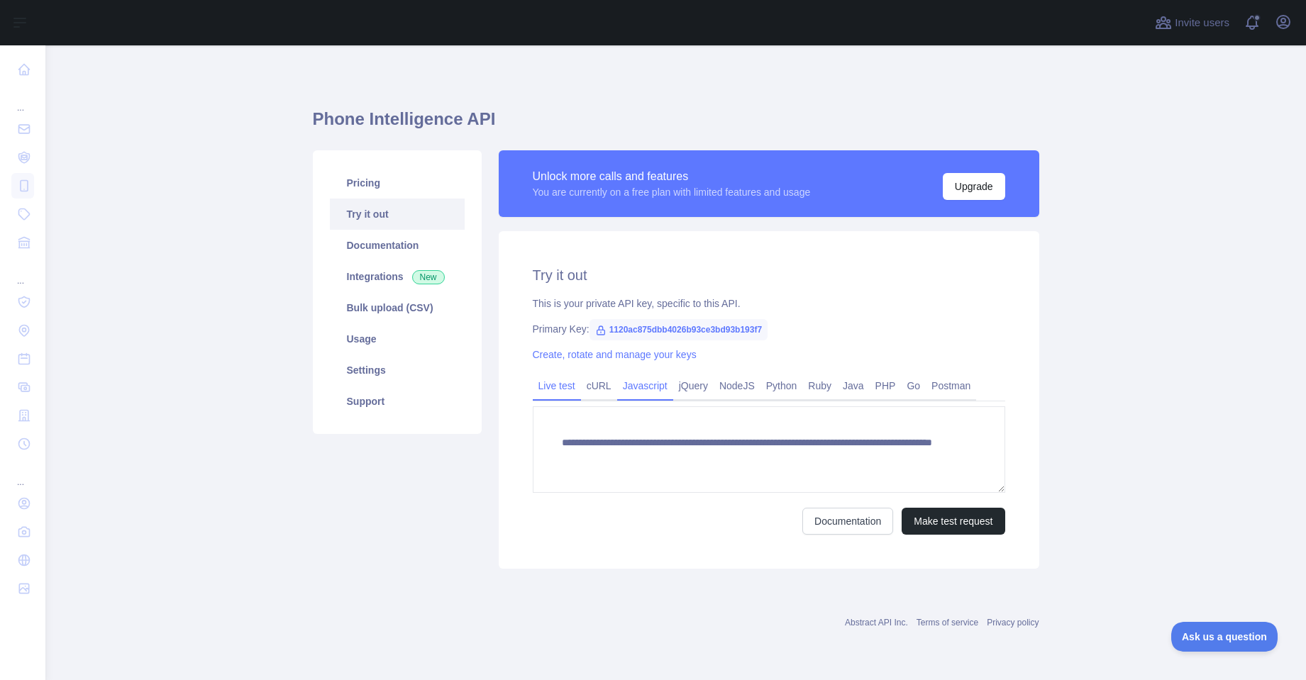 The image size is (1306, 680). I want to click on div: You are currently on a free plan with limited features and usage, so click(672, 192).